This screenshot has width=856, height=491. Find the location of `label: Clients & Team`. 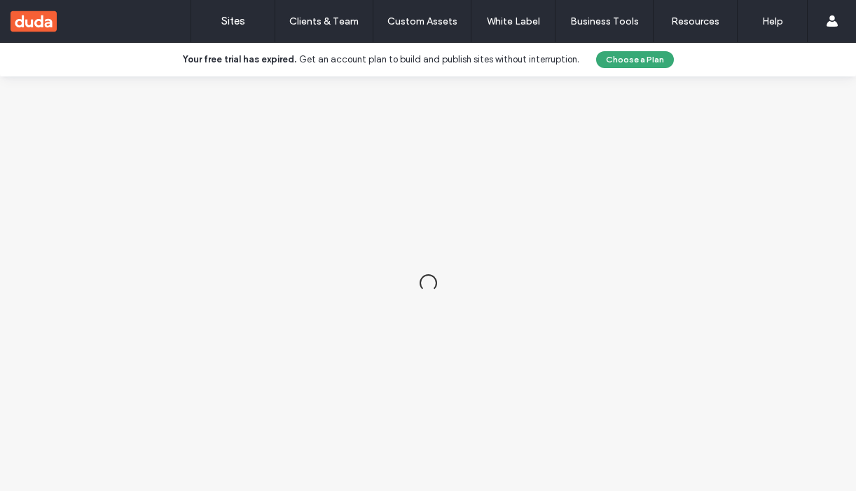

label: Clients & Team is located at coordinates (324, 21).